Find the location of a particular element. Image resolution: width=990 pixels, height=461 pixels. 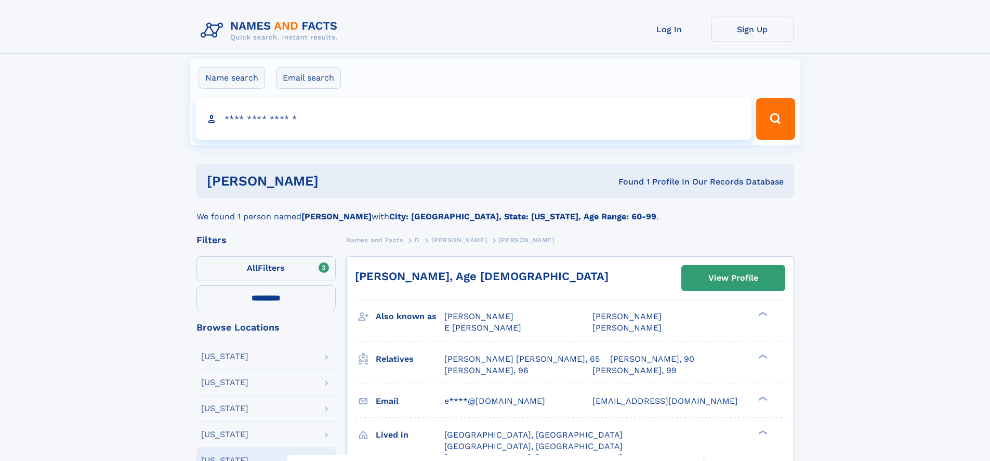

h3: Relatives is located at coordinates (410, 359).